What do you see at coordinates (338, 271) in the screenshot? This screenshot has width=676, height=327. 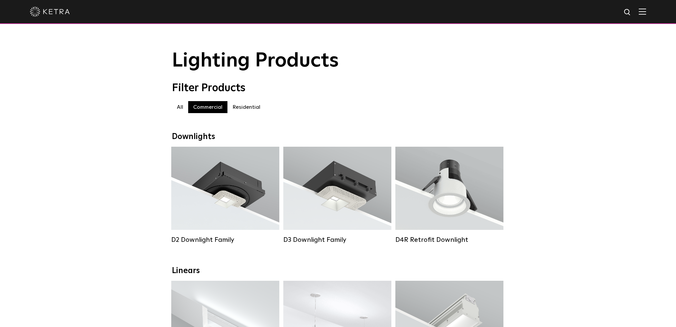 I see `div: Linears` at bounding box center [338, 271].